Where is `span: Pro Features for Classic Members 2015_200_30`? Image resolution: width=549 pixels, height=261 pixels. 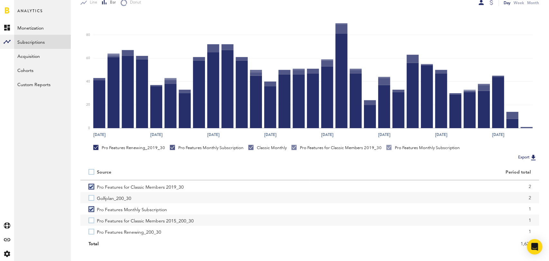
span: Pro Features for Classic Members 2015_200_30 is located at coordinates (145, 220).